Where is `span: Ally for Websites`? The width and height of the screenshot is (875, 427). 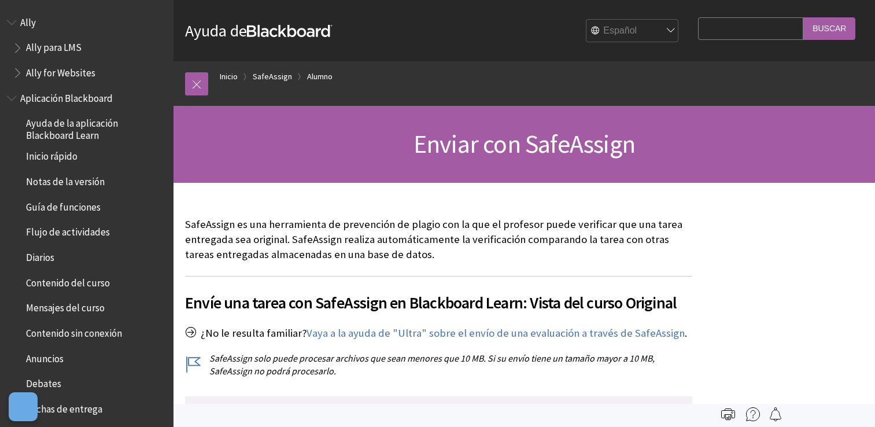 span: Ally for Websites is located at coordinates (61, 71).